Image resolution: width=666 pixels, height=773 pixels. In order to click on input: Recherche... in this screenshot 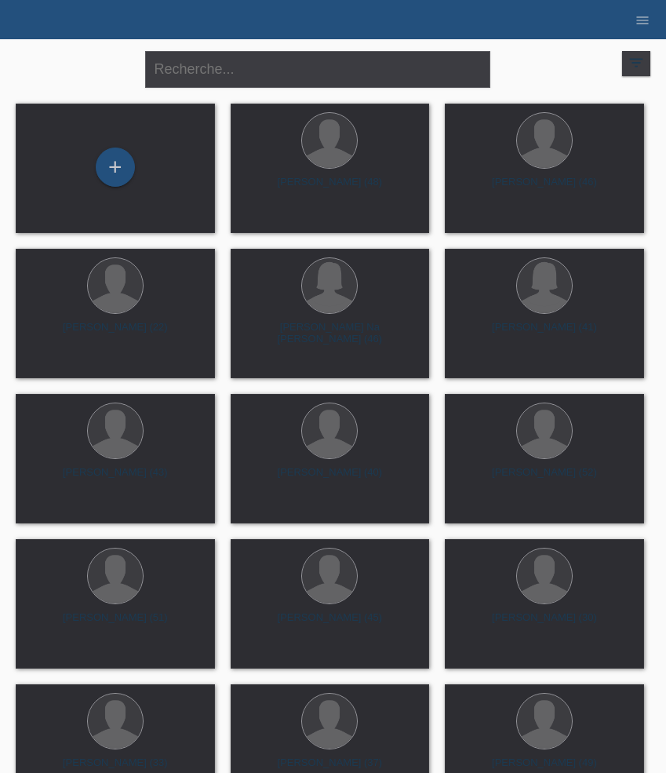, I will do `click(318, 69)`.